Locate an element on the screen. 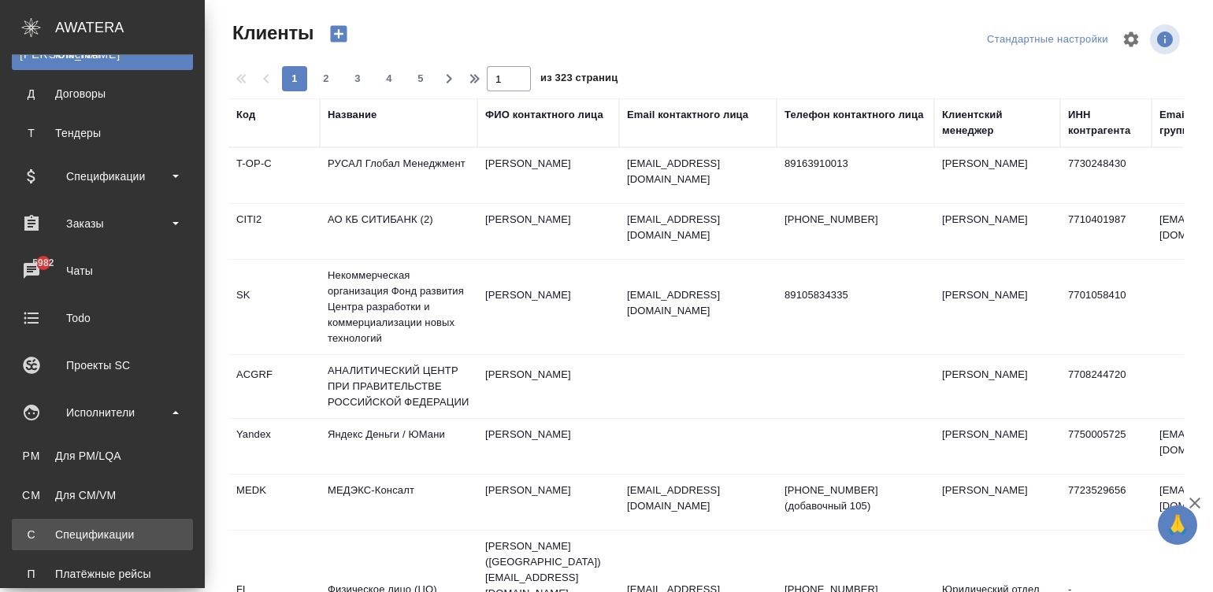 Image resolution: width=1213 pixels, height=592 pixels. div: AWATERA is located at coordinates (130, 28).